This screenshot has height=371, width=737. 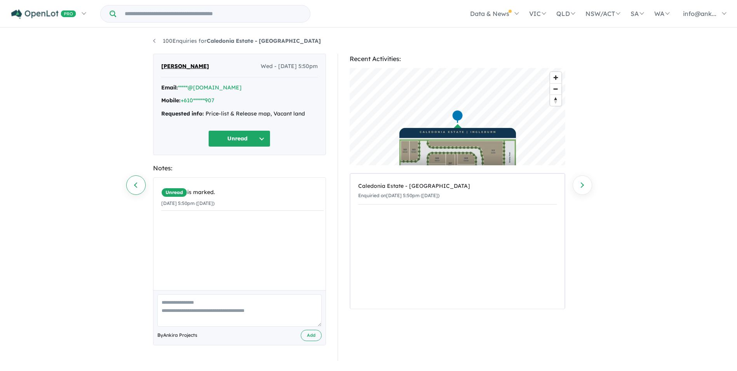 I want to click on img: Openlot PRO Logo White, so click(x=44, y=14).